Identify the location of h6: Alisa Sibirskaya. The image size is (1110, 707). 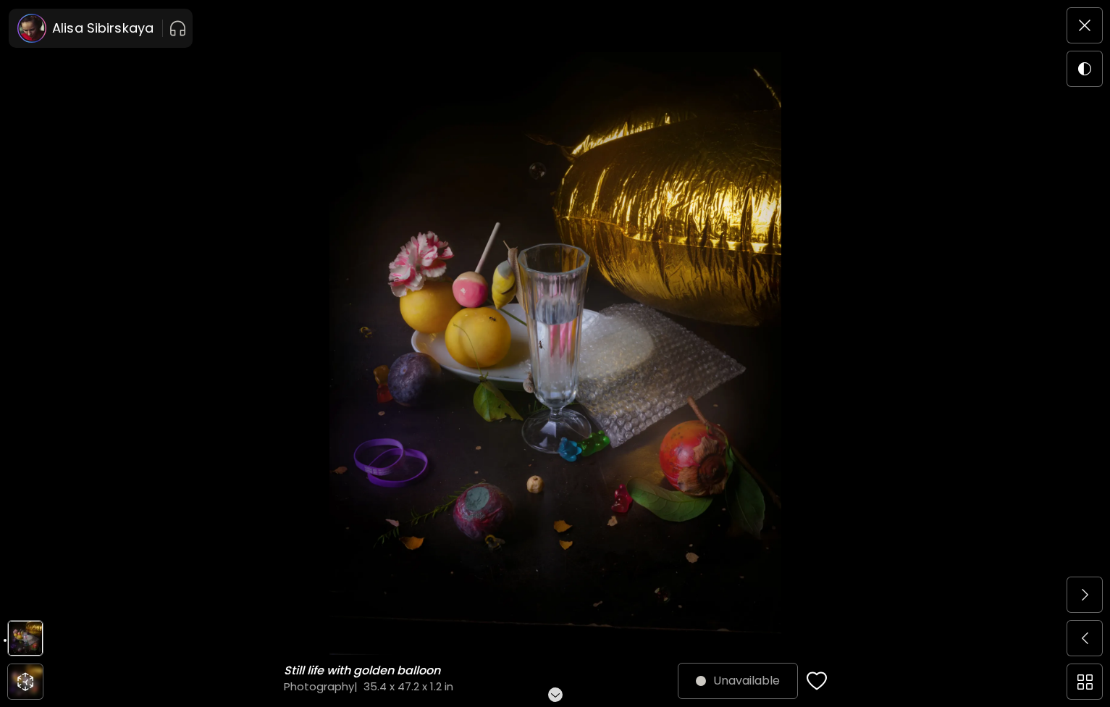
(103, 28).